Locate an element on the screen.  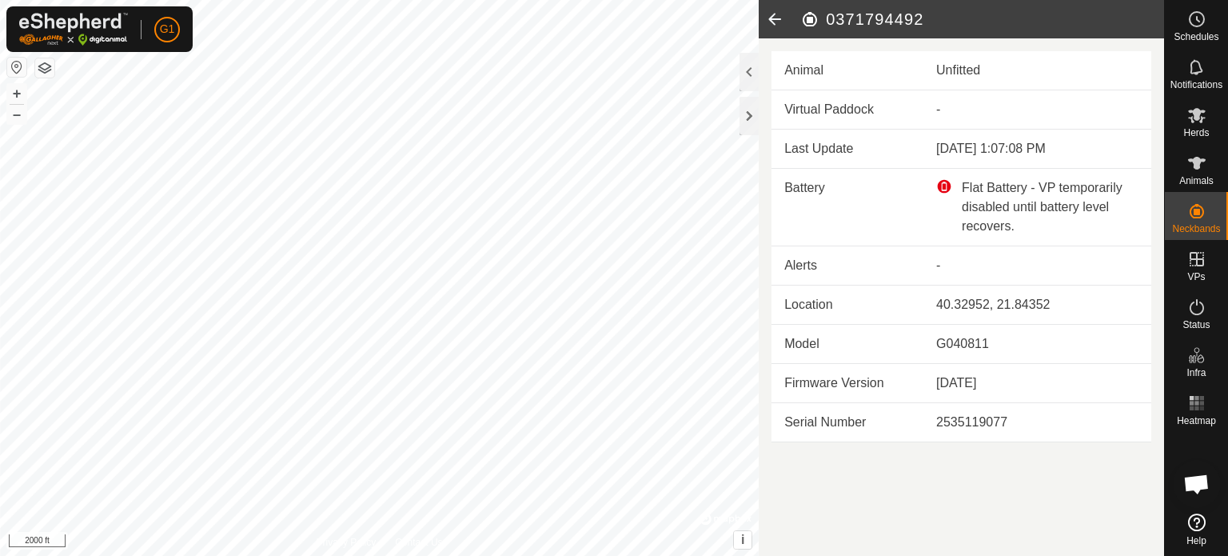
td: Virtual Paddock is located at coordinates (848, 110).